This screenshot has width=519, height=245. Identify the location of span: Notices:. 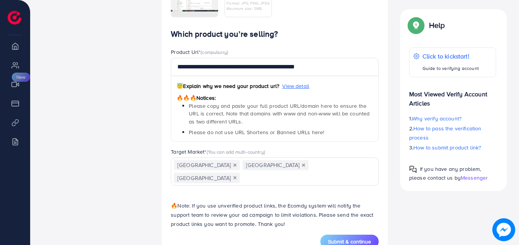
(196, 98).